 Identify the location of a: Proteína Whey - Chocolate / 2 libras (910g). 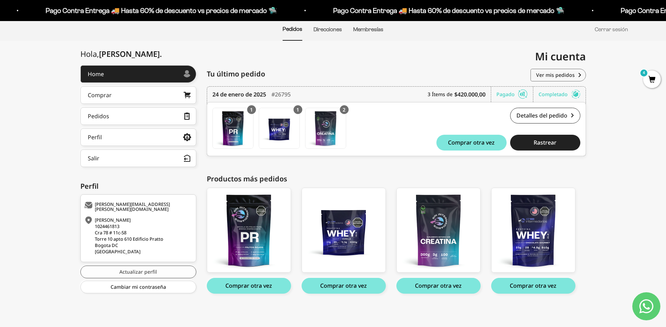
(533, 230).